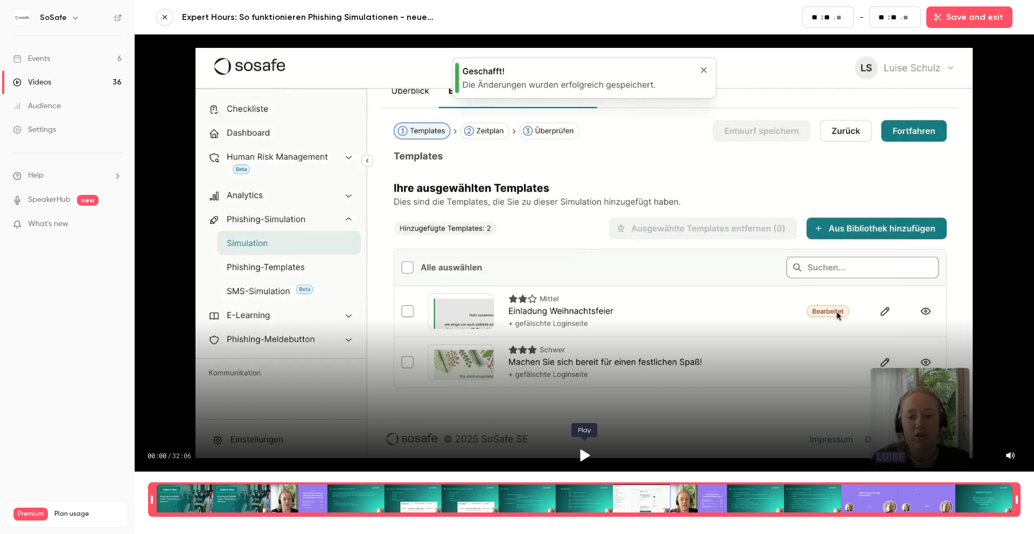  I want to click on div: Events, so click(31, 59).